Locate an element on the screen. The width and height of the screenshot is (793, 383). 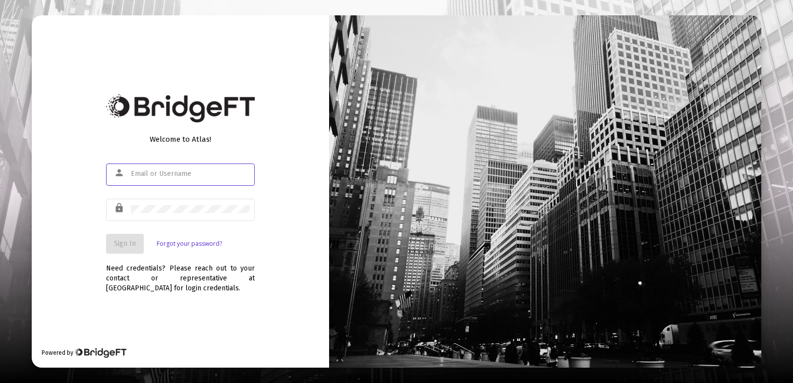
mat-icon: lock is located at coordinates (120, 208).